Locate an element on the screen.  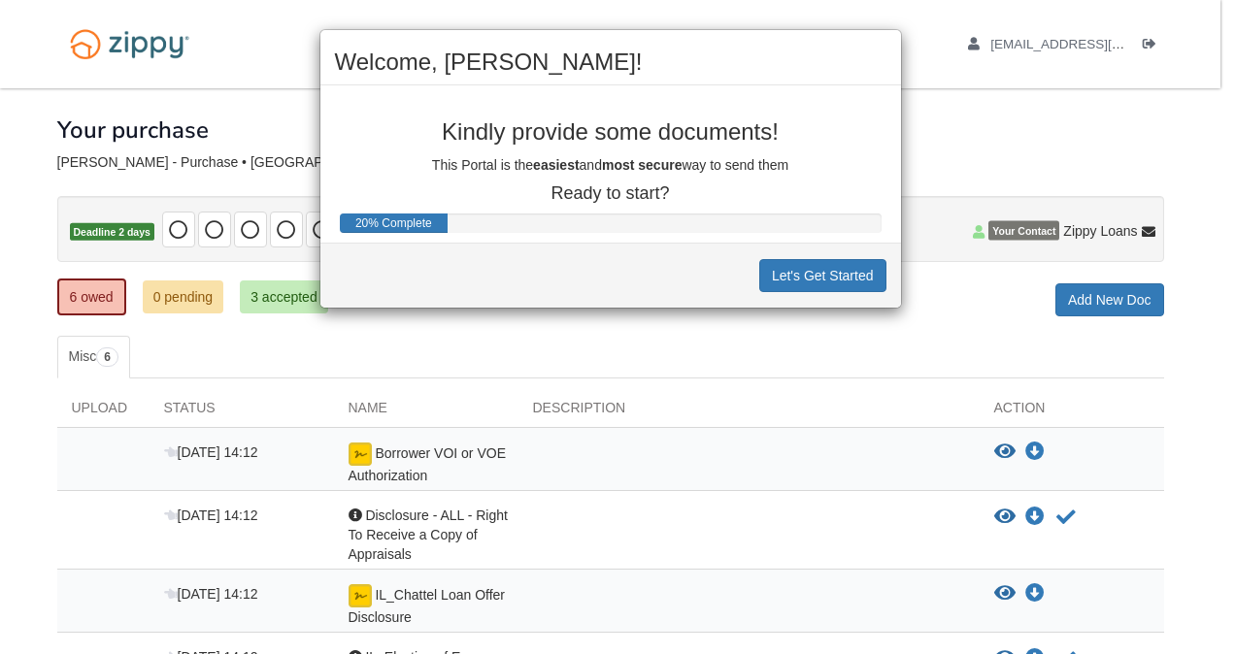
b: most secure is located at coordinates (642, 165).